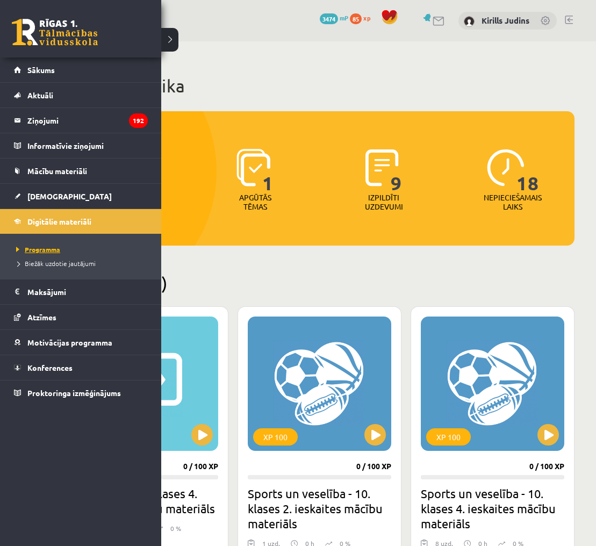 This screenshot has width=596, height=546. I want to click on span: Mācību materiāli, so click(57, 171).